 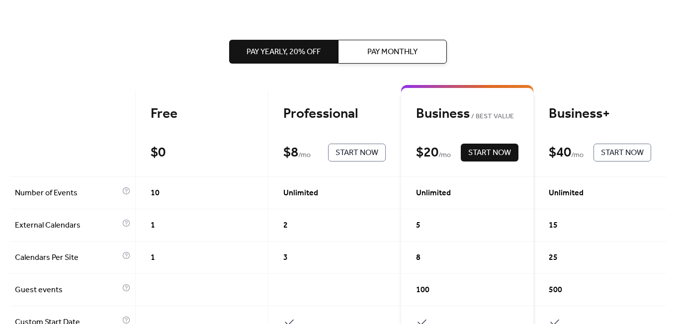 I want to click on span: 25, so click(x=553, y=258).